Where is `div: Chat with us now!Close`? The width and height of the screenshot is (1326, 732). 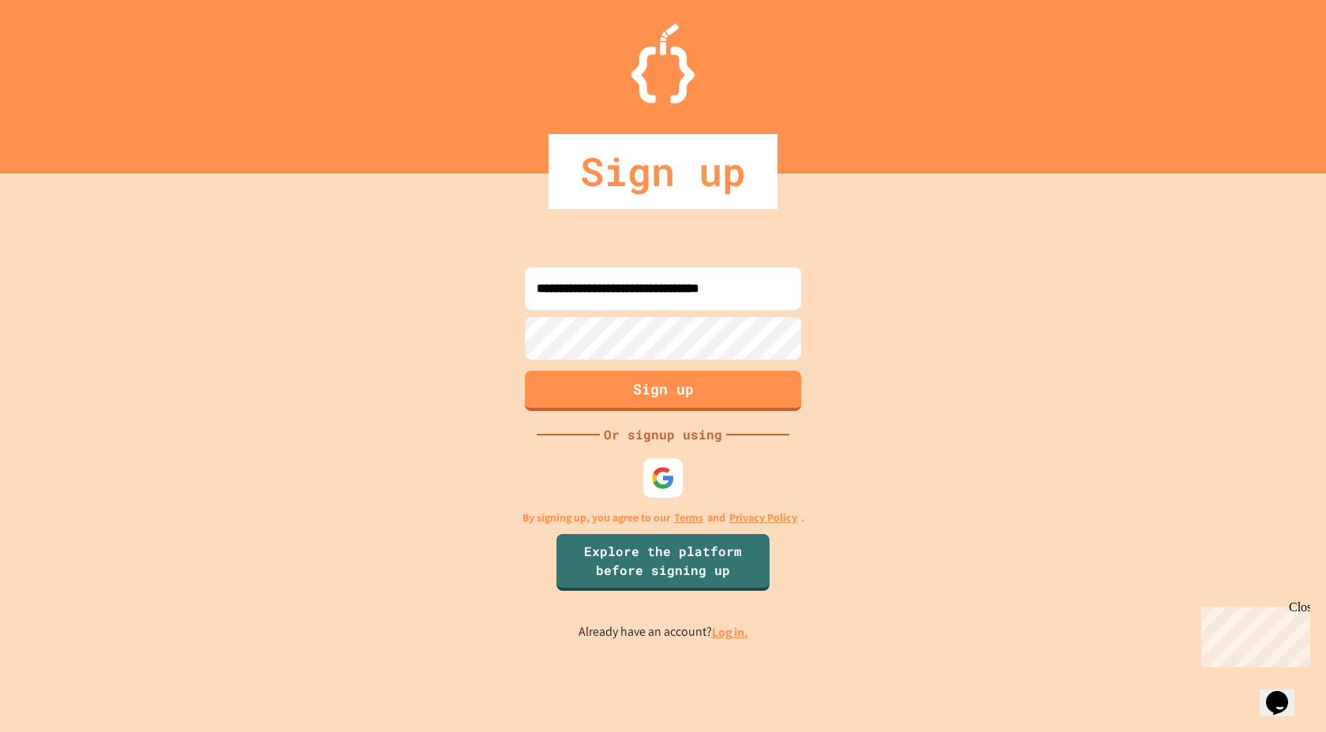 div: Chat with us now!Close is located at coordinates (58, 53).